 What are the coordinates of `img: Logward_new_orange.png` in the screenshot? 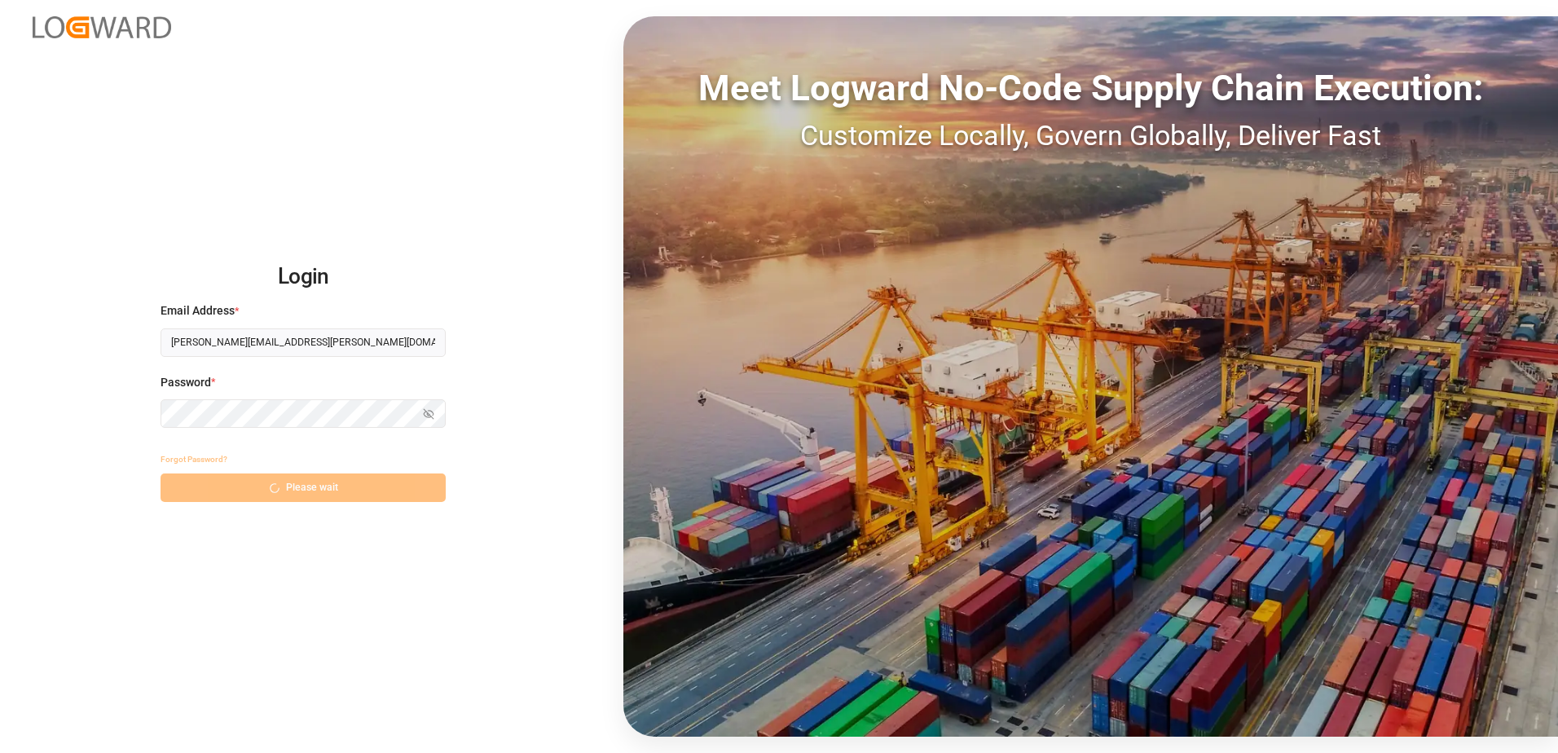 It's located at (102, 27).